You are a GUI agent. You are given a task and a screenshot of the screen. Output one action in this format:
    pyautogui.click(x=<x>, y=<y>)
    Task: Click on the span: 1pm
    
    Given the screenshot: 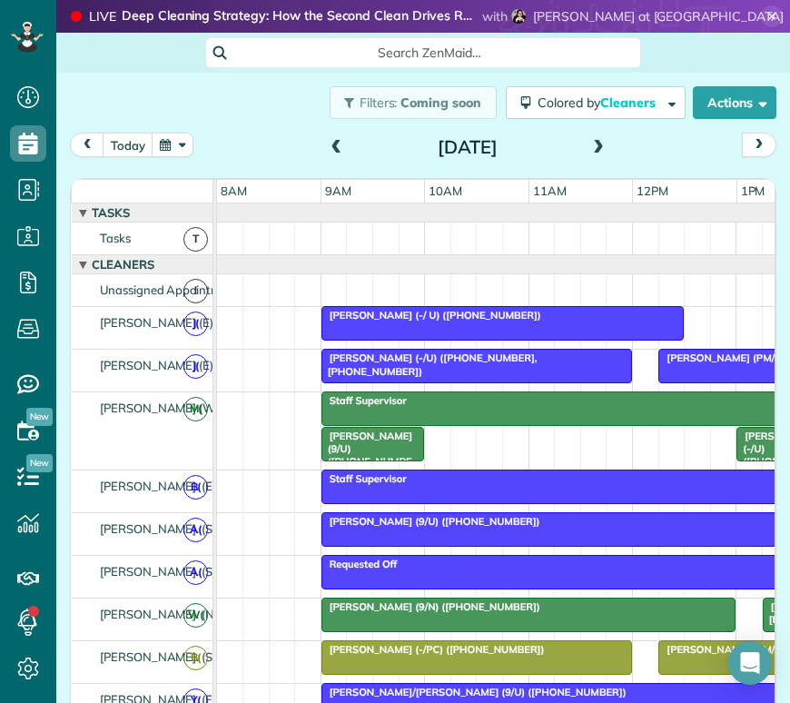 What is the action you would take?
    pyautogui.click(x=753, y=191)
    